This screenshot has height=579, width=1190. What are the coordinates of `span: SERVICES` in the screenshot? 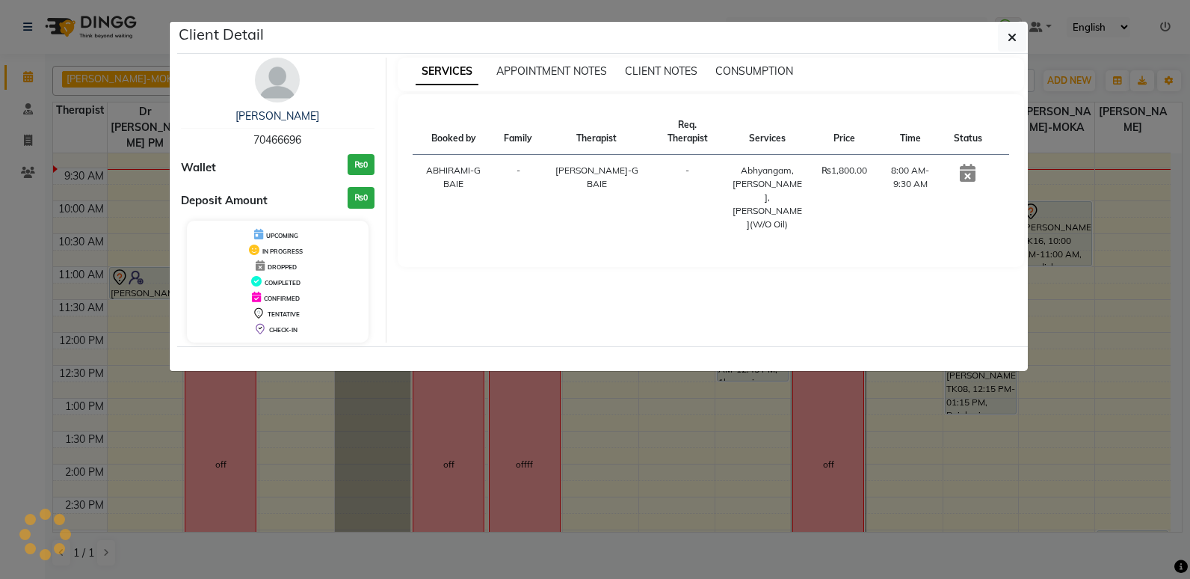 It's located at (447, 72).